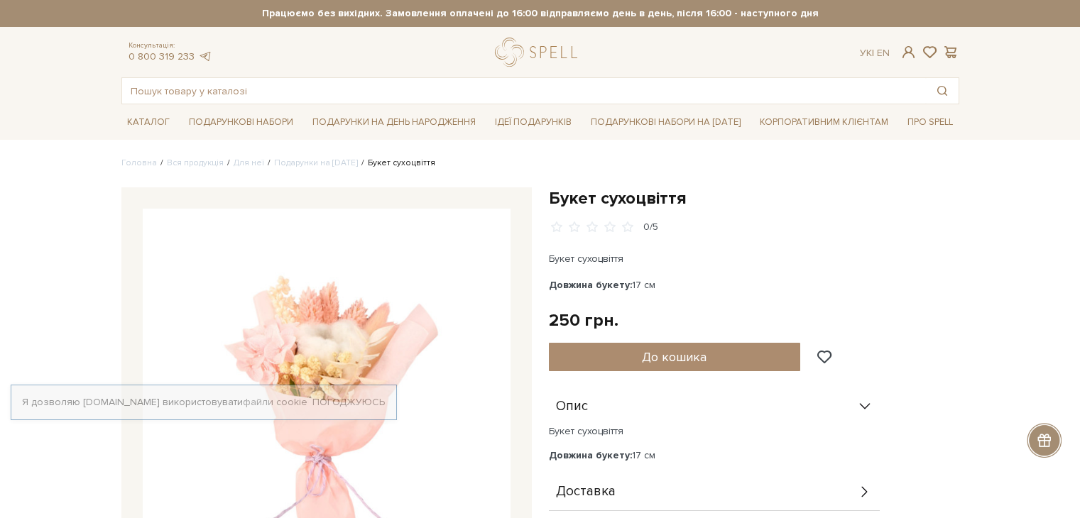  Describe the element at coordinates (572, 407) in the screenshot. I see `span: Опис` at that location.